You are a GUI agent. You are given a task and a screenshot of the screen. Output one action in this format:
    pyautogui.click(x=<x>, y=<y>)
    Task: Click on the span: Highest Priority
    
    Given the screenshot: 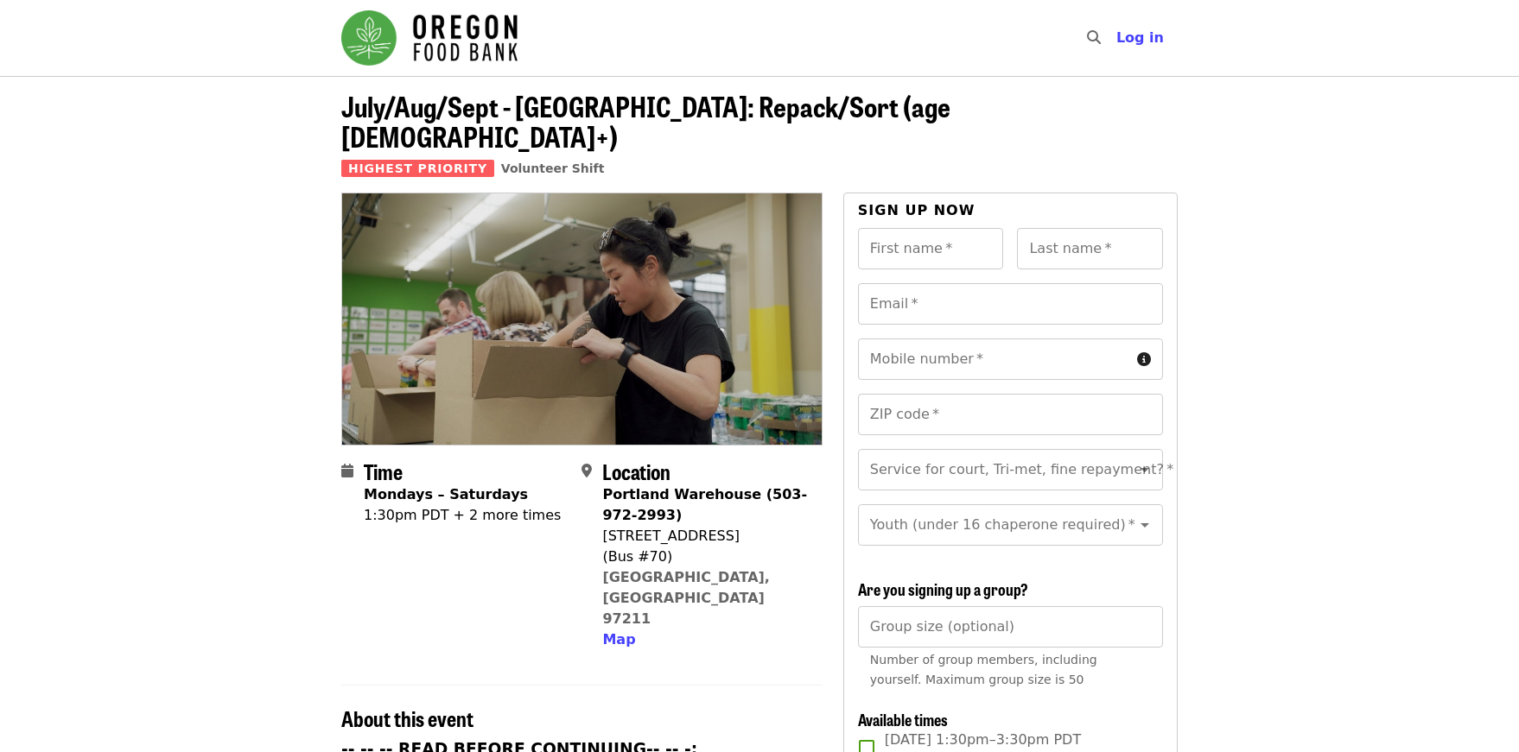 What is the action you would take?
    pyautogui.click(x=417, y=168)
    